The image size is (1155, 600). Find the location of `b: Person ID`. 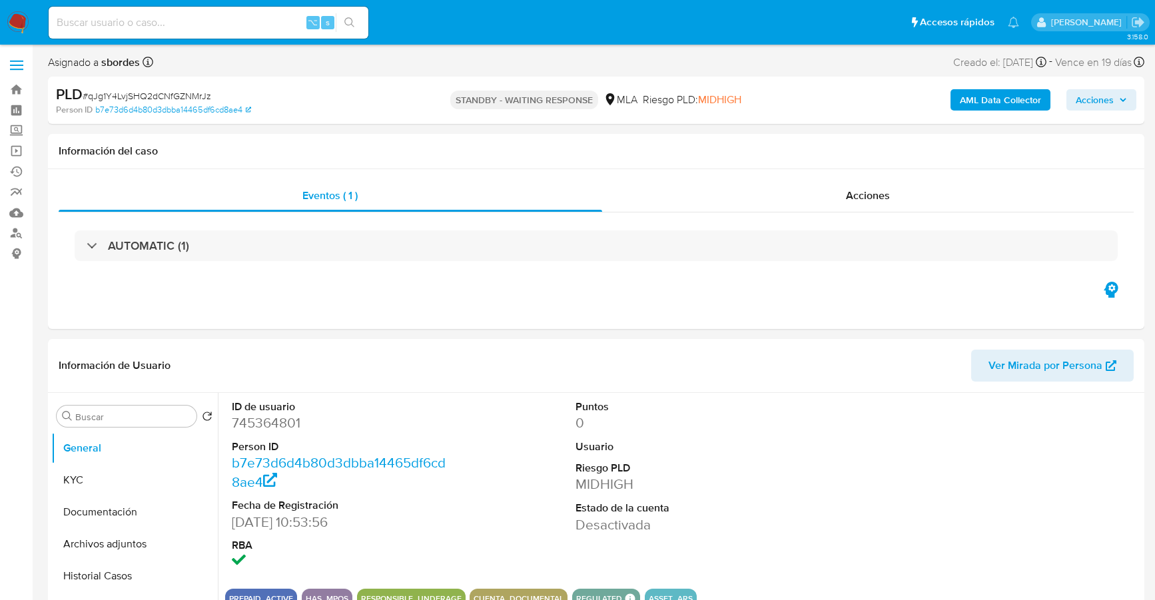

b: Person ID is located at coordinates (74, 110).